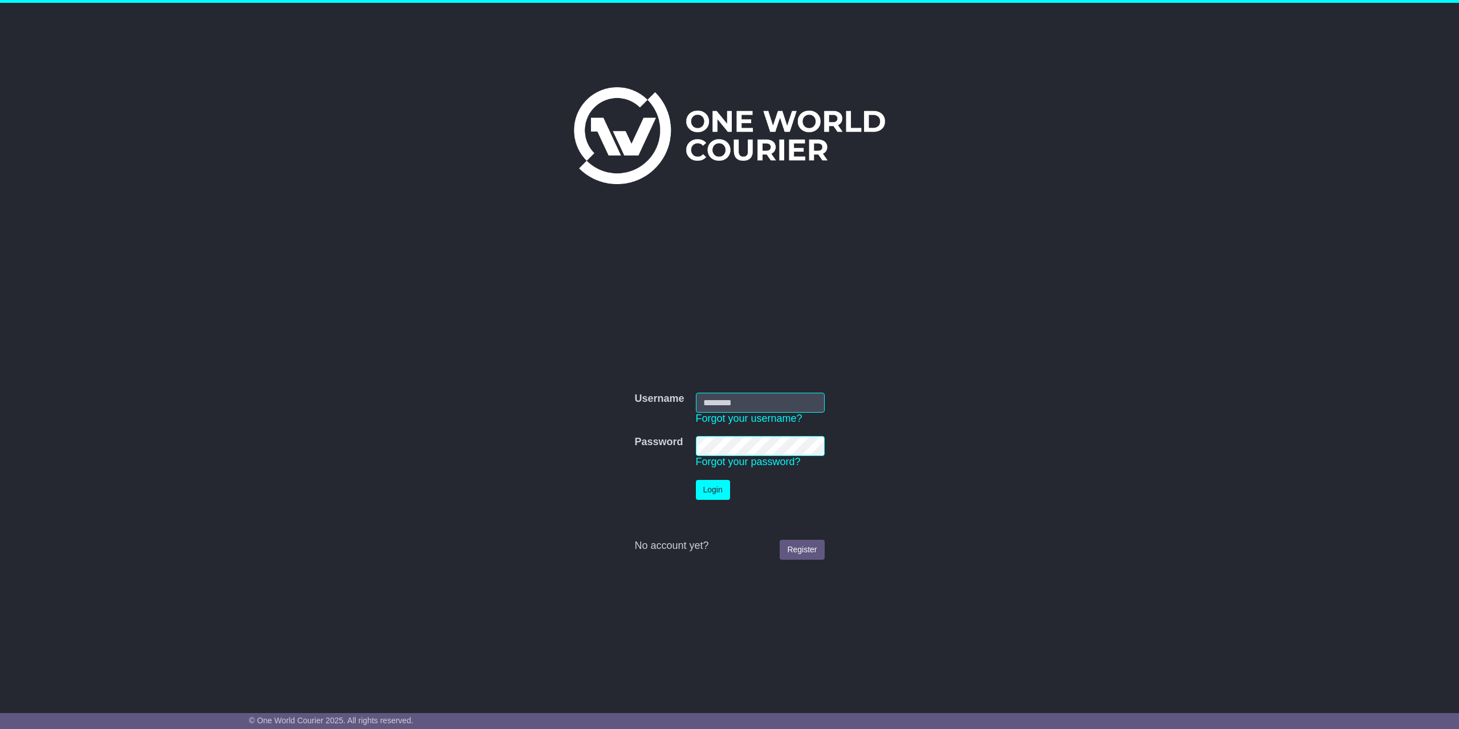 The width and height of the screenshot is (1459, 729). What do you see at coordinates (659, 399) in the screenshot?
I see `label: Username` at bounding box center [659, 399].